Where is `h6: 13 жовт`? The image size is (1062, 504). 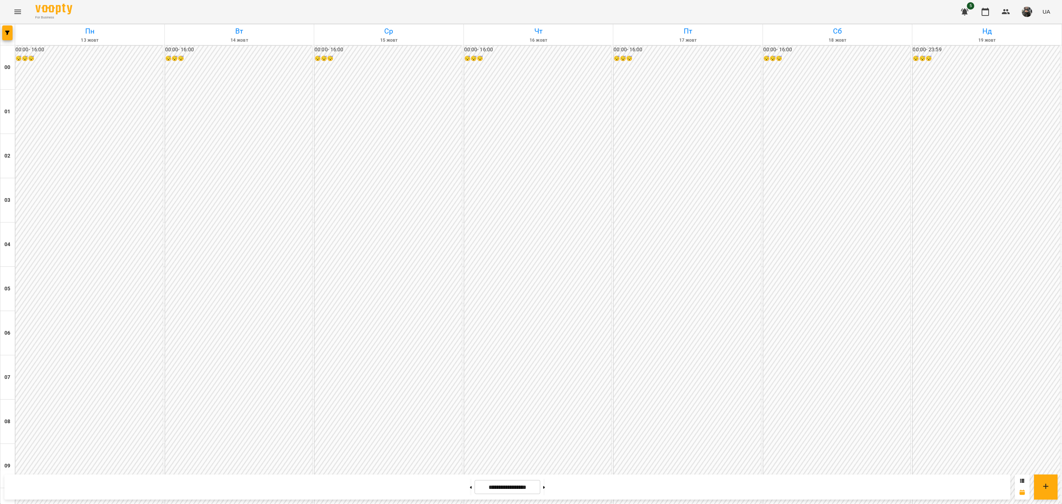 h6: 13 жовт is located at coordinates (90, 40).